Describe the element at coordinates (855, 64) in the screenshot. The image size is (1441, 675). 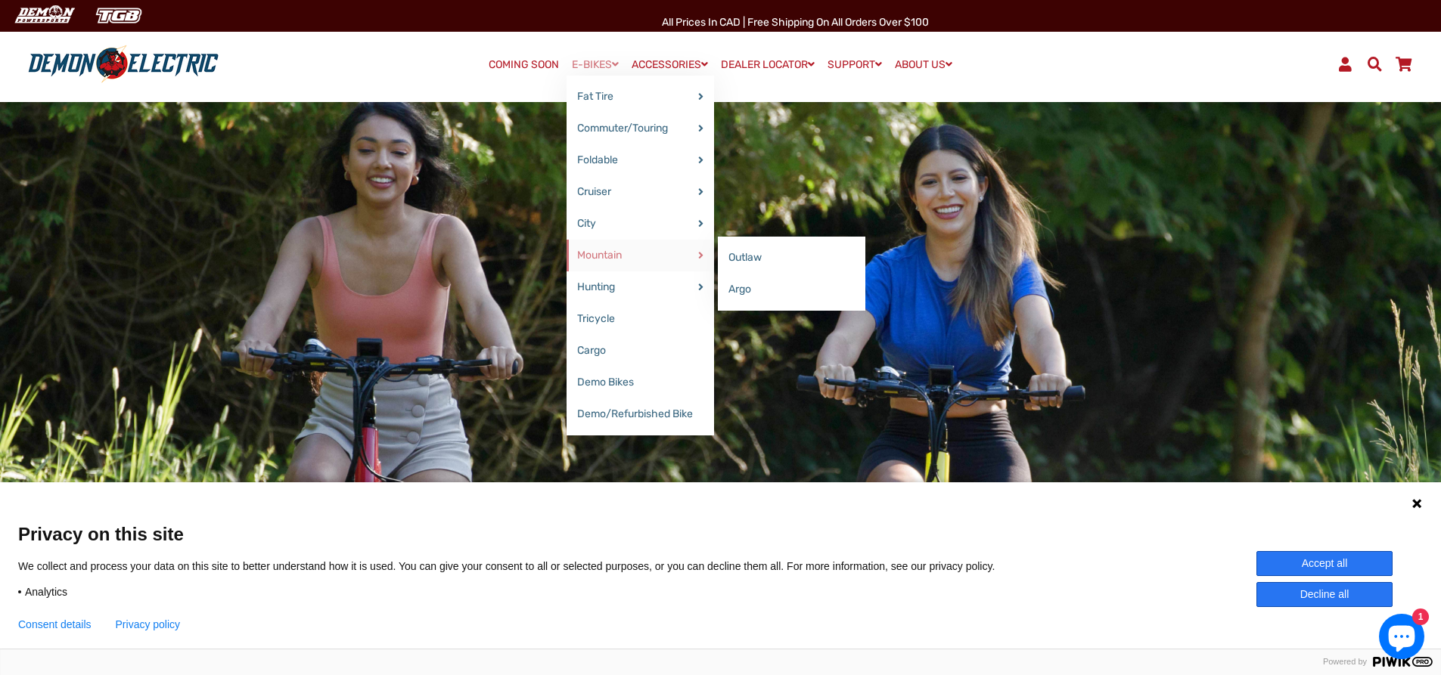
I see `a: SUPPORT` at that location.